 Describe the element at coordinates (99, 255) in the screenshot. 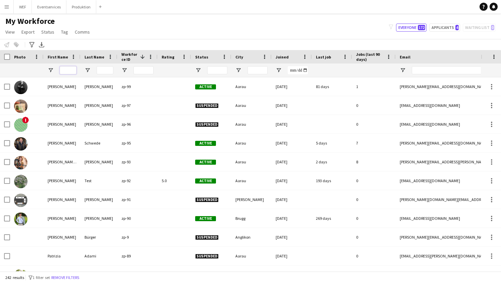

I see `div: Adami` at that location.